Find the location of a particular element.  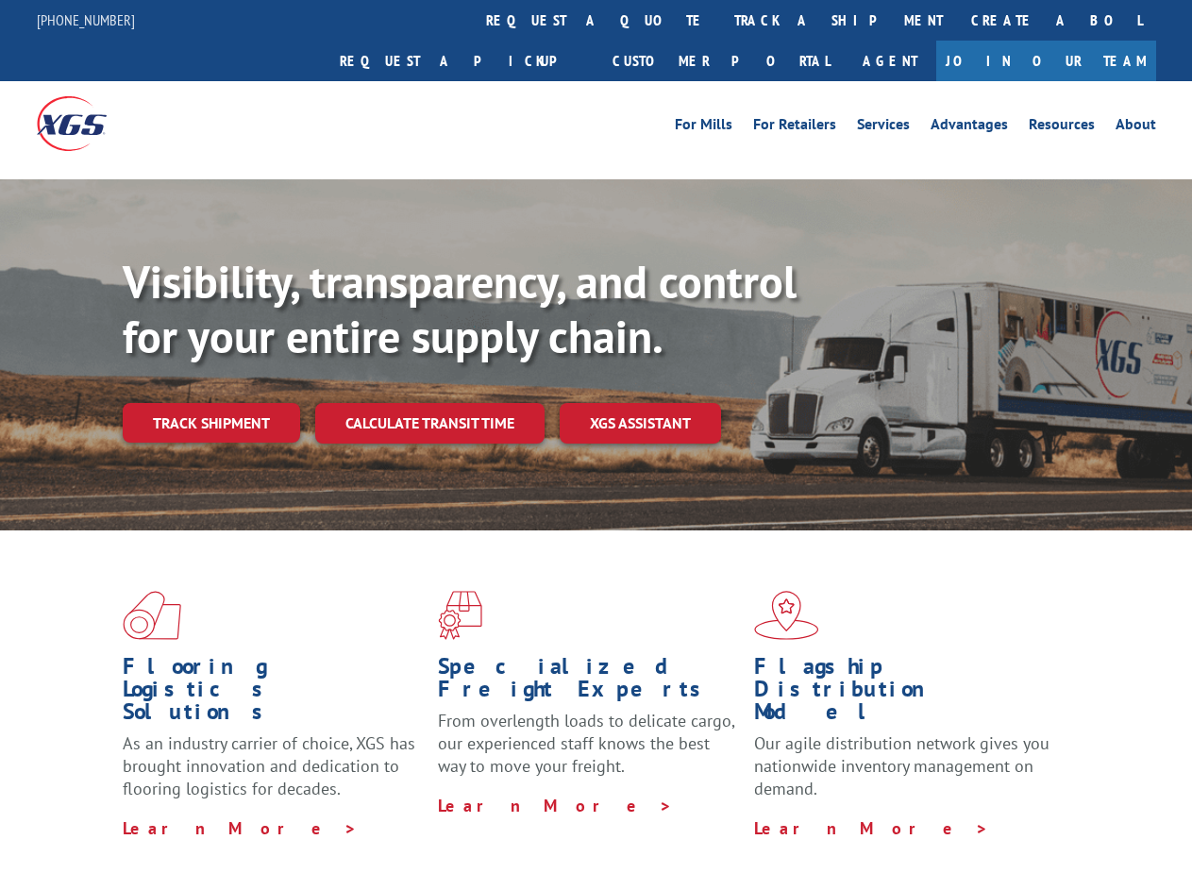

a: For Retailers is located at coordinates (794, 127).